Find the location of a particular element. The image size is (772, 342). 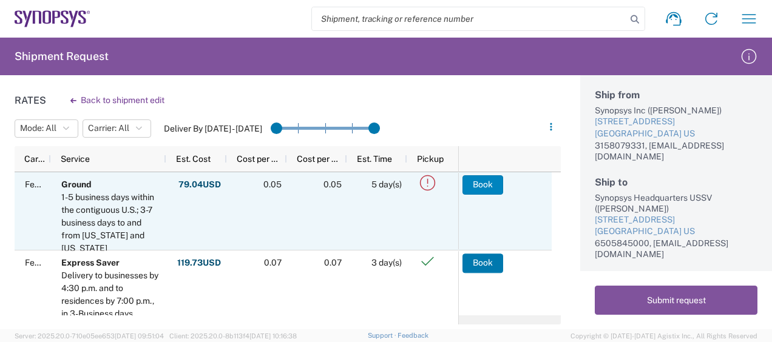

span: Carrier: All is located at coordinates (109, 128).